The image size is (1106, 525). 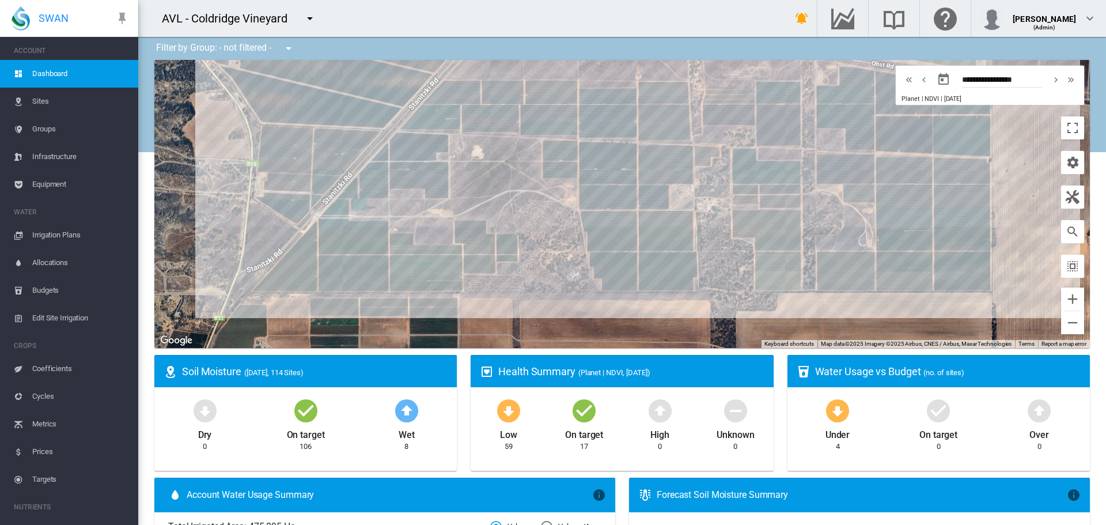 What do you see at coordinates (802, 18) in the screenshot?
I see `button: icon-bell-ring` at bounding box center [802, 18].